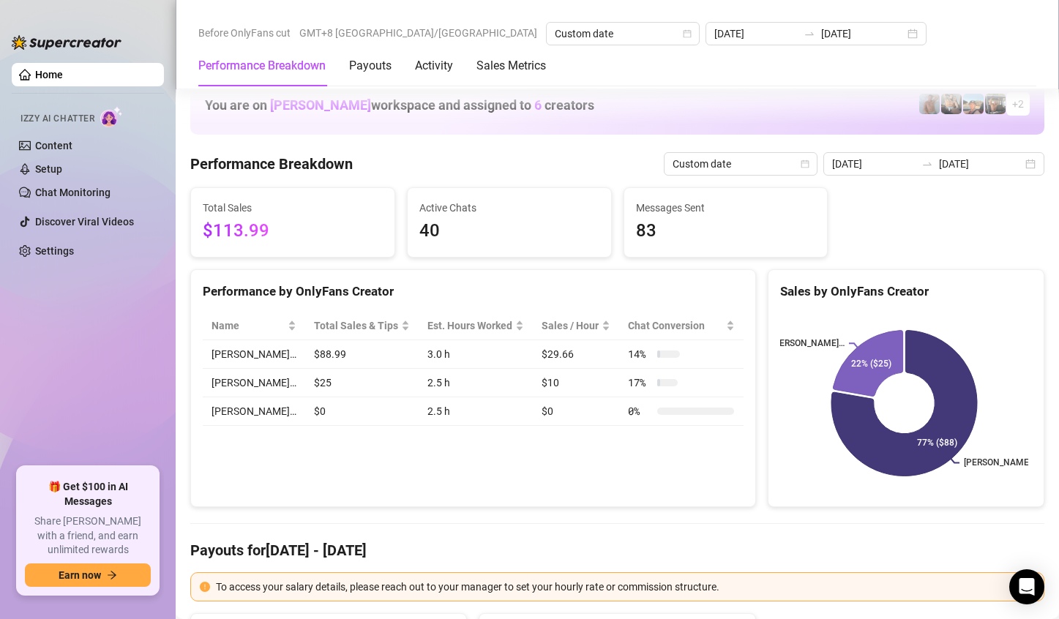 This screenshot has height=619, width=1059. Describe the element at coordinates (400, 105) in the screenshot. I see `h1: You are on workspace and assigned to creators` at that location.